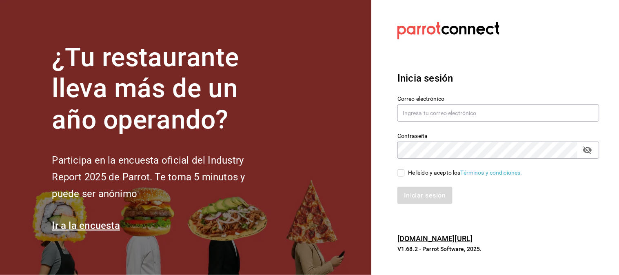 The image size is (619, 275). Describe the element at coordinates (491, 173) in the screenshot. I see `a: Términos y condiciones.` at that location.